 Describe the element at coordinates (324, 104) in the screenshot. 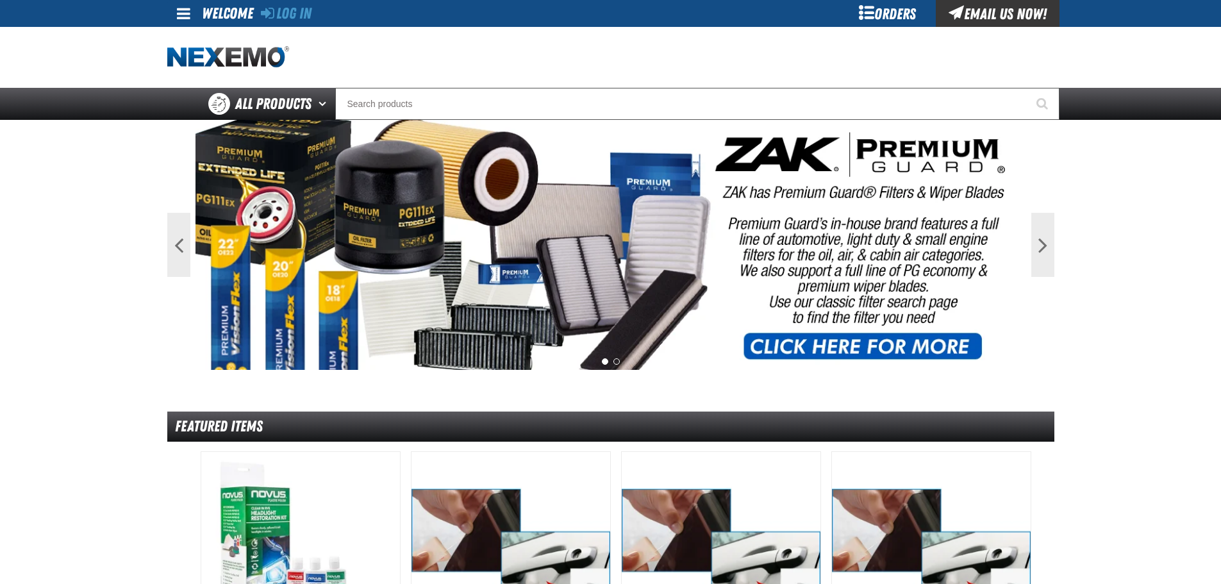

I see `button: Open All Products pages` at that location.